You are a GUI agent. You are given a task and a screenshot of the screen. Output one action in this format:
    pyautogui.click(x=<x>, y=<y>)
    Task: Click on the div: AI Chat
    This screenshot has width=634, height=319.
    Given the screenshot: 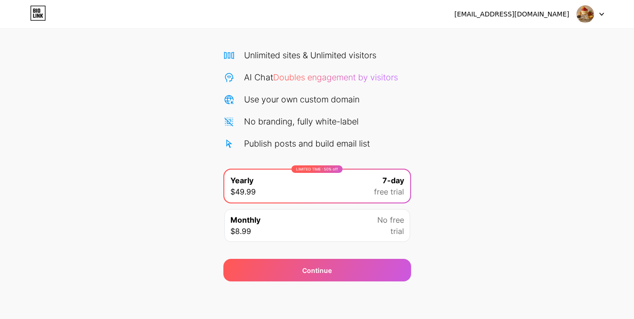 What is the action you would take?
    pyautogui.click(x=321, y=77)
    